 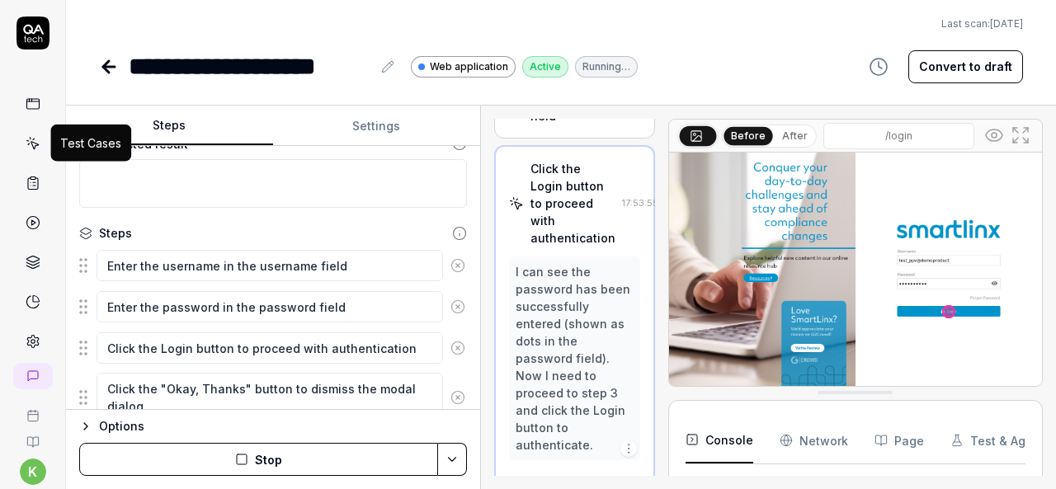 What do you see at coordinates (813, 441) in the screenshot?
I see `button: Network` at bounding box center [813, 441].